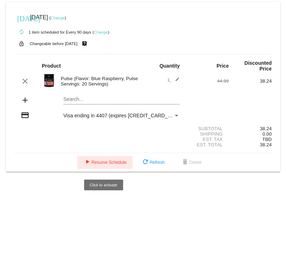 The image size is (286, 259). What do you see at coordinates (53, 32) in the screenshot?
I see `small: 1 item scheduled for Every 90 days` at bounding box center [53, 32].